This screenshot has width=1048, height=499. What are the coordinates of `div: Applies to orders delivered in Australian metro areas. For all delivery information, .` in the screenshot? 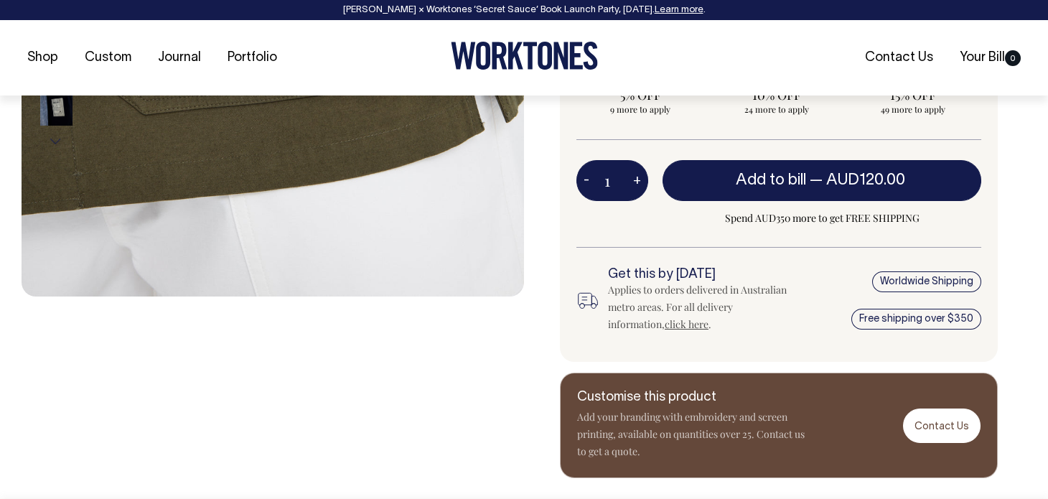 It's located at (702, 307).